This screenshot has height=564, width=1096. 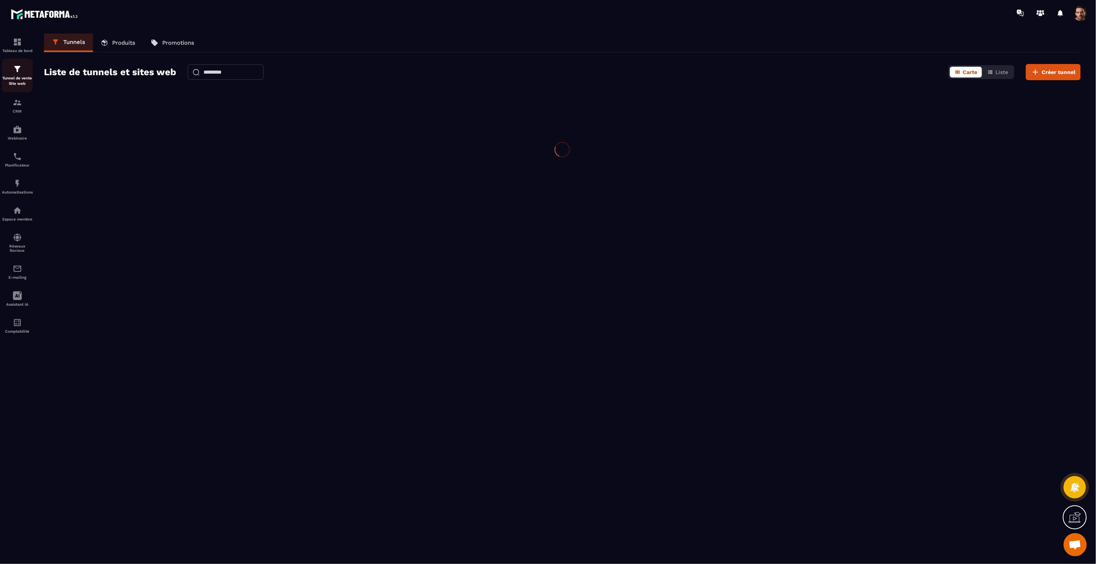 I want to click on a: formationformationTunnel de vente Site web, so click(x=17, y=75).